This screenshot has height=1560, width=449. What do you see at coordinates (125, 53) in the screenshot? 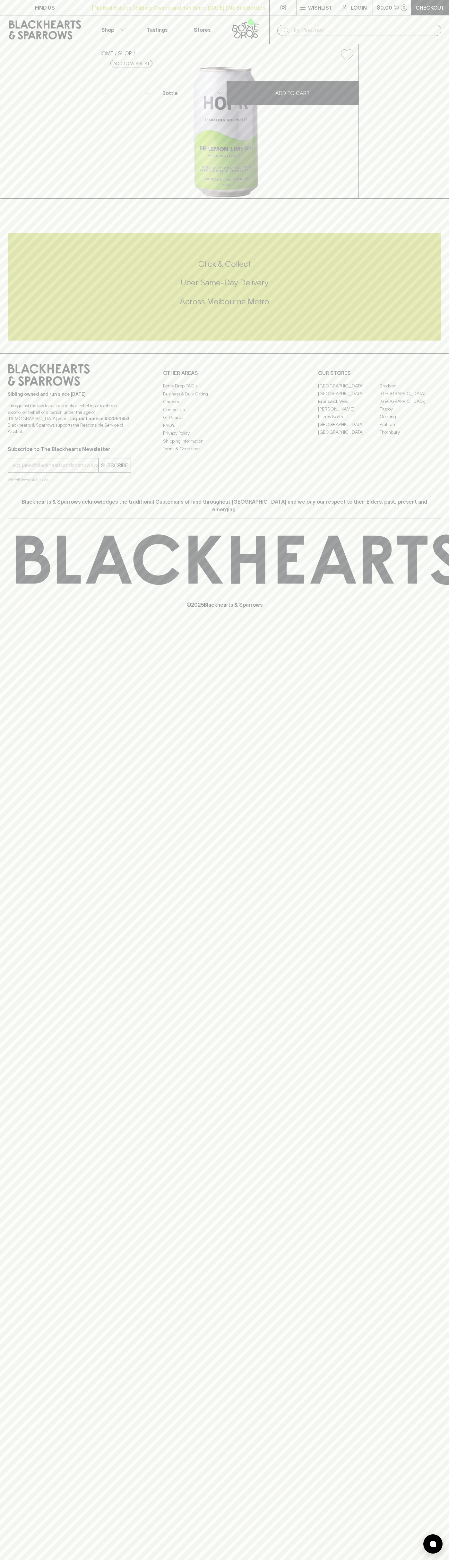
I see `a: SHOP` at bounding box center [125, 53].